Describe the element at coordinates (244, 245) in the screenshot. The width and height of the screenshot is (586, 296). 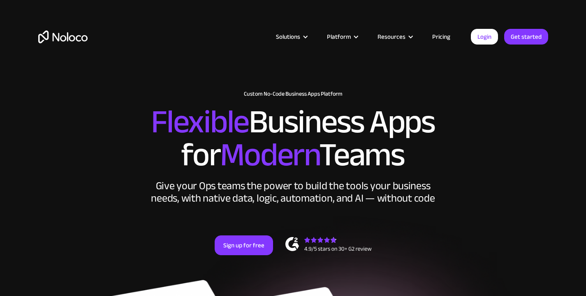
I see `a: Sign up for free` at that location.